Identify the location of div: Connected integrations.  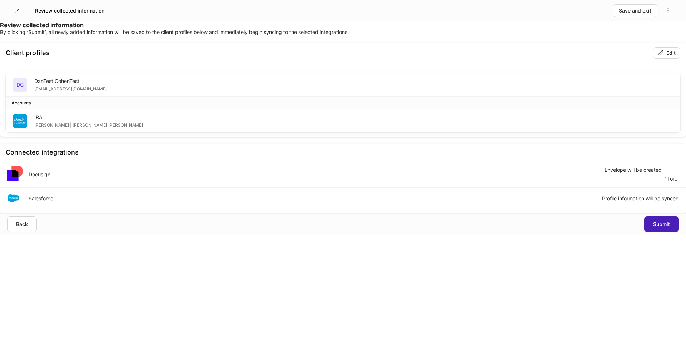
(42, 152).